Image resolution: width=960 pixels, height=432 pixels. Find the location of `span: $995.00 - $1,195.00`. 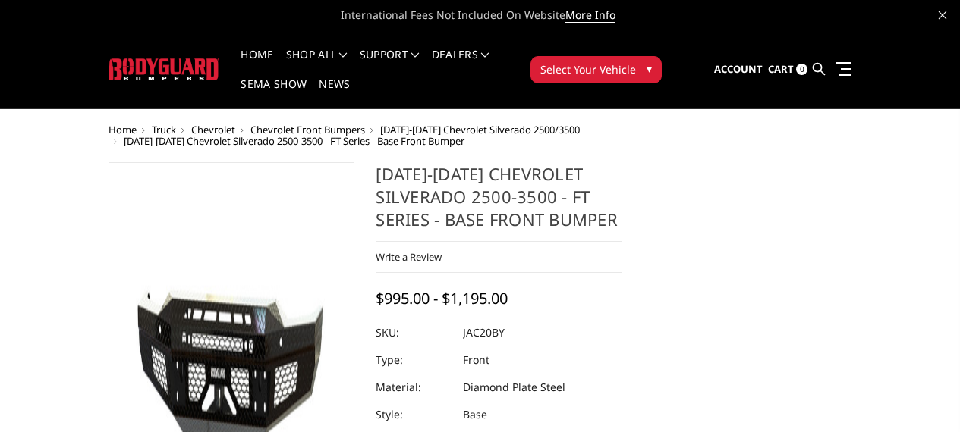

span: $995.00 - $1,195.00 is located at coordinates (442, 298).